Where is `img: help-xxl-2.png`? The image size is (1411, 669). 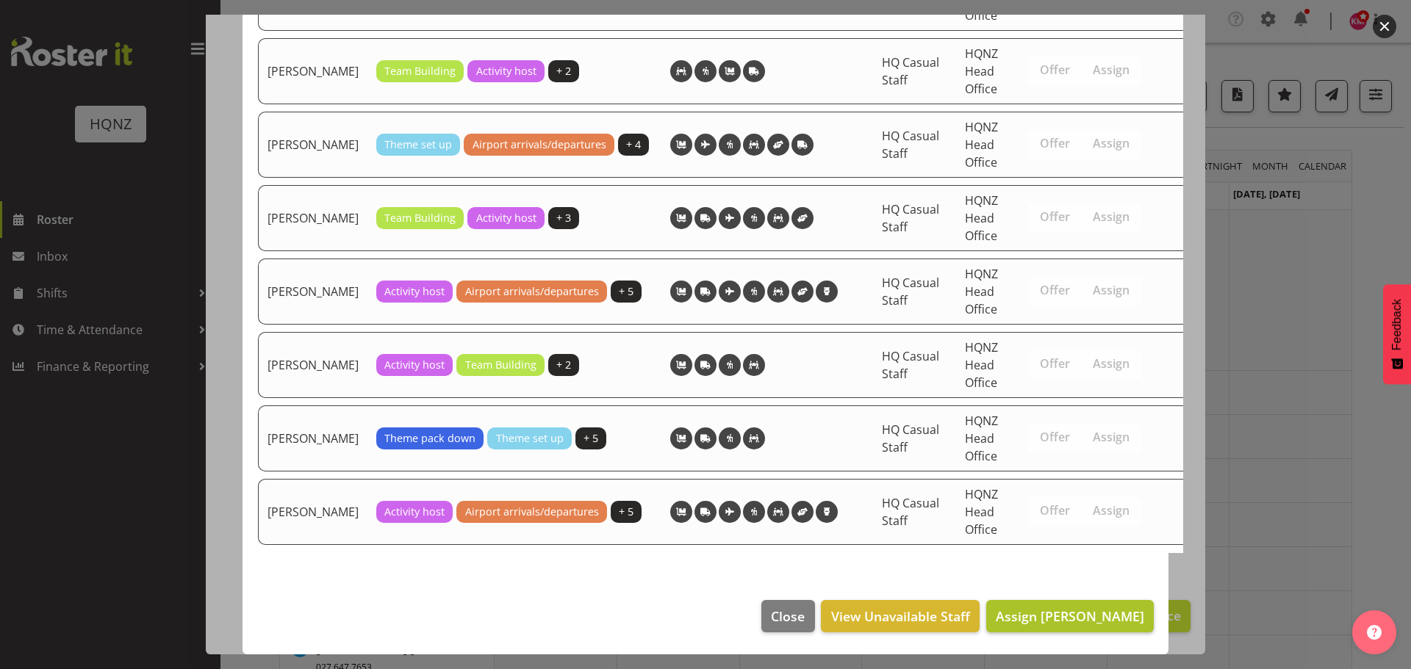
img: help-xxl-2.png is located at coordinates (1374, 633).